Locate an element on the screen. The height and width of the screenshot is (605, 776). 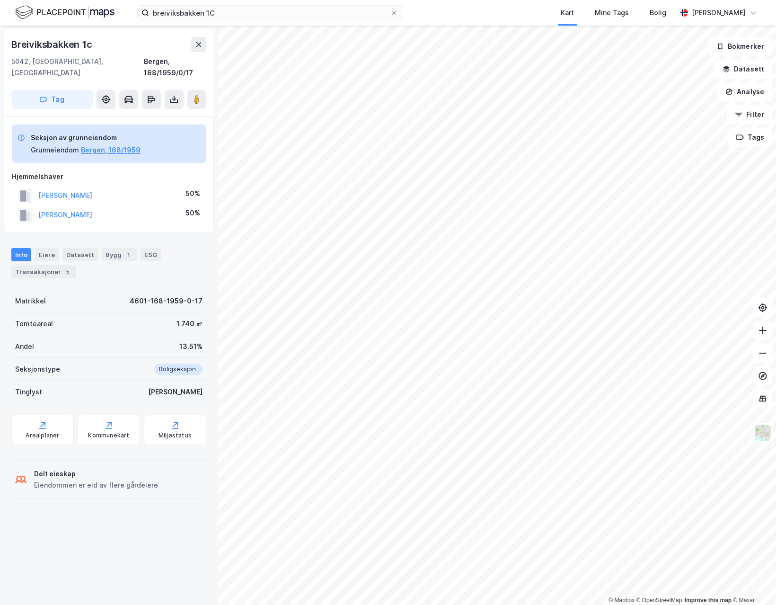
button: Datasett is located at coordinates (743, 69).